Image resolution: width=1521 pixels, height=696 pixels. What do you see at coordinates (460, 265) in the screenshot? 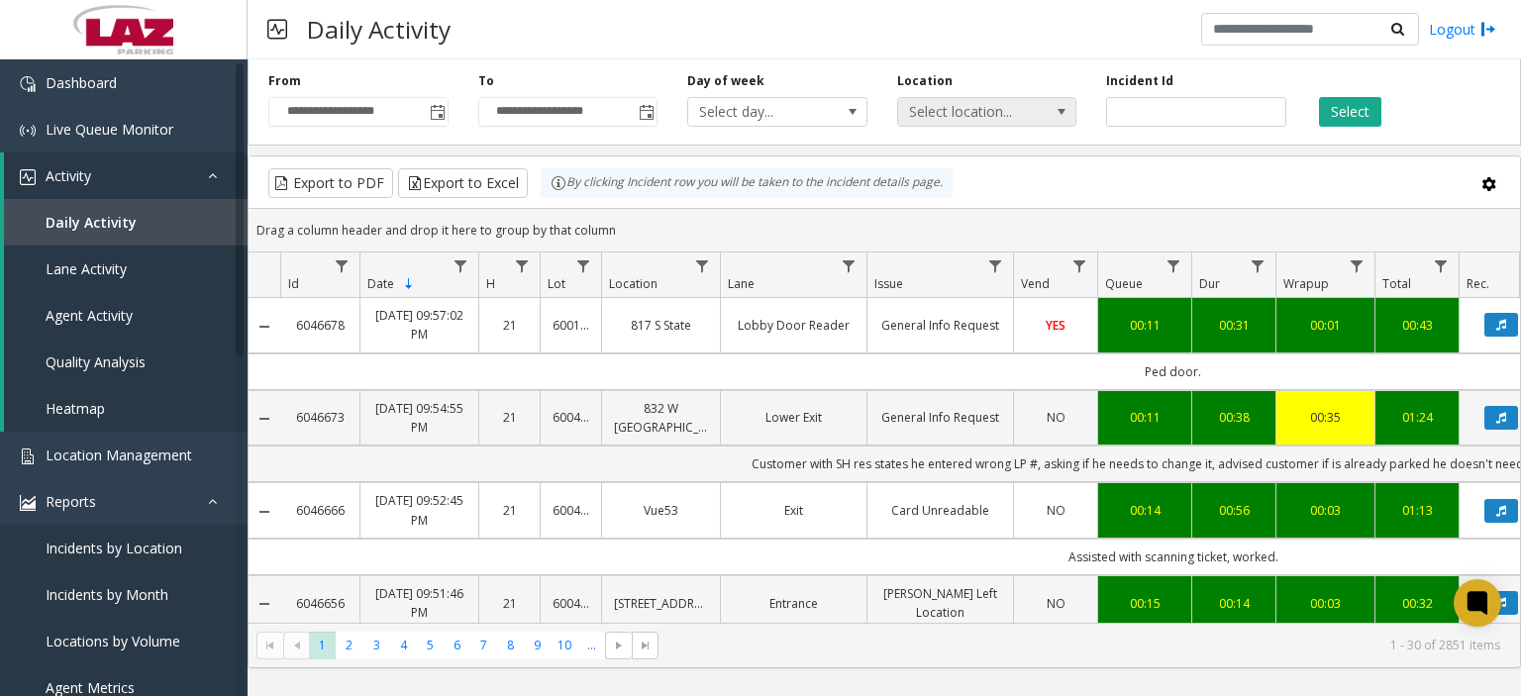
I see `a: Date Filter Menu` at bounding box center [460, 265].